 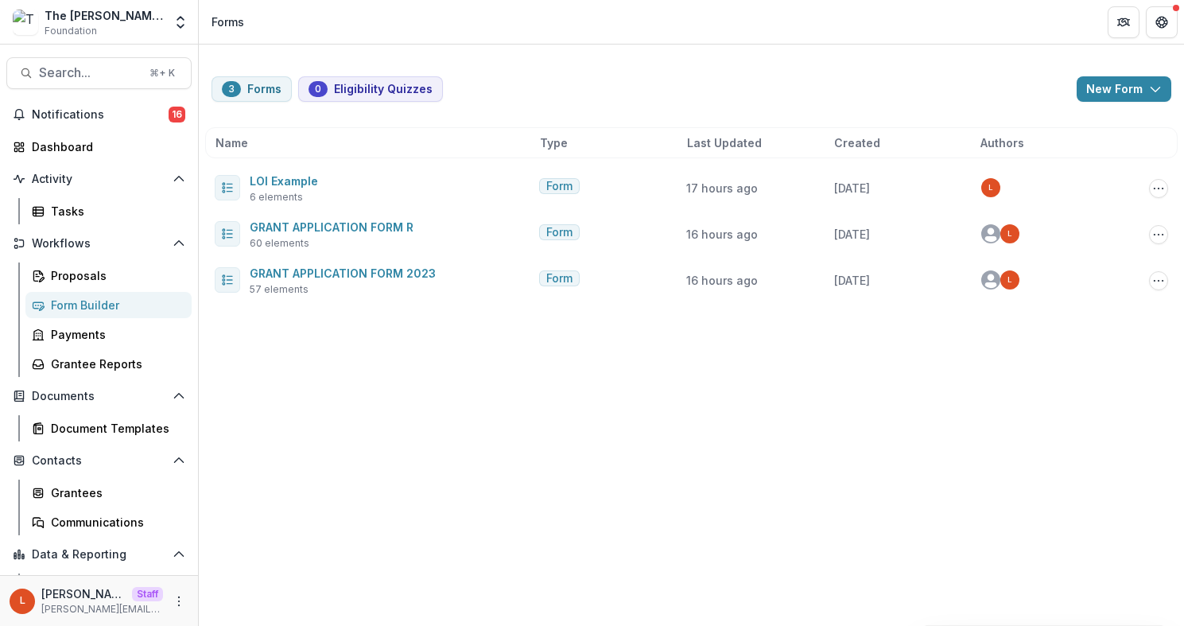 What do you see at coordinates (115, 211) in the screenshot?
I see `div: Tasks` at bounding box center [115, 211].